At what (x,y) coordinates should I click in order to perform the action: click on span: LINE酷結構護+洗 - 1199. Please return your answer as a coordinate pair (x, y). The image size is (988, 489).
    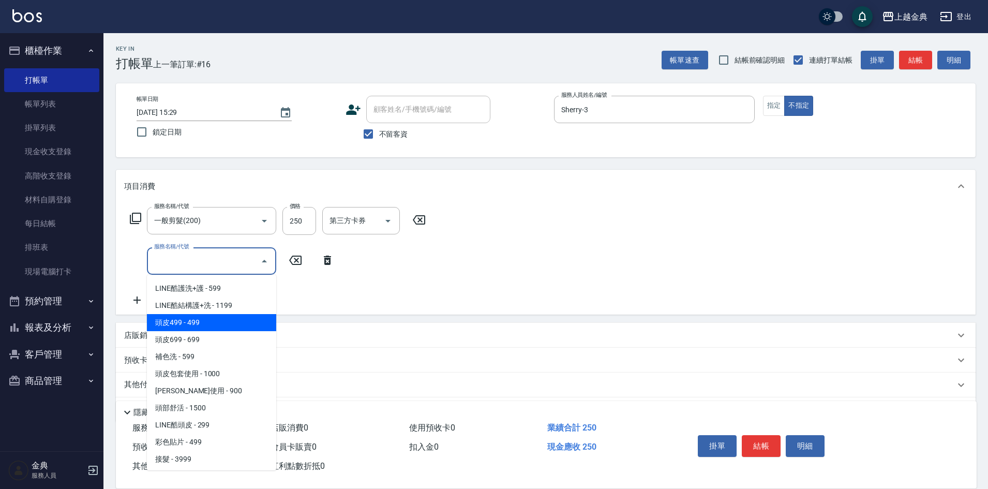
    Looking at the image, I should click on (211, 305).